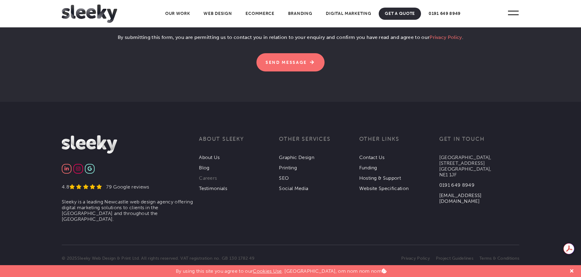  I want to click on img: Google, so click(90, 168).